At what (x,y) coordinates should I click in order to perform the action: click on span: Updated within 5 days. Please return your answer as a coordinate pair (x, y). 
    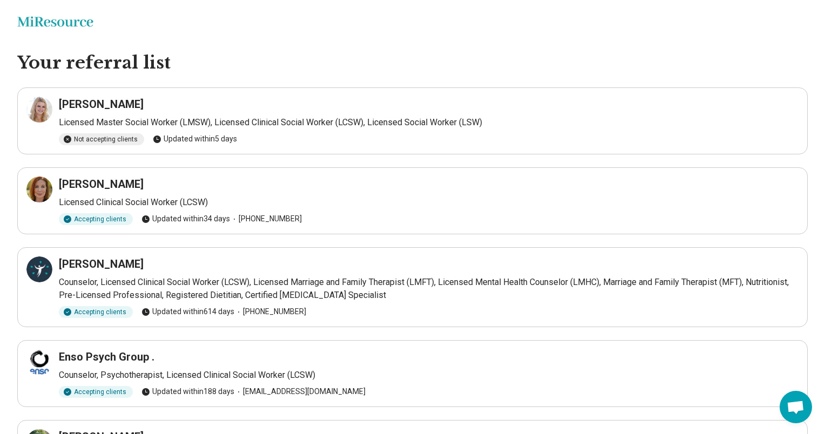
    Looking at the image, I should click on (195, 139).